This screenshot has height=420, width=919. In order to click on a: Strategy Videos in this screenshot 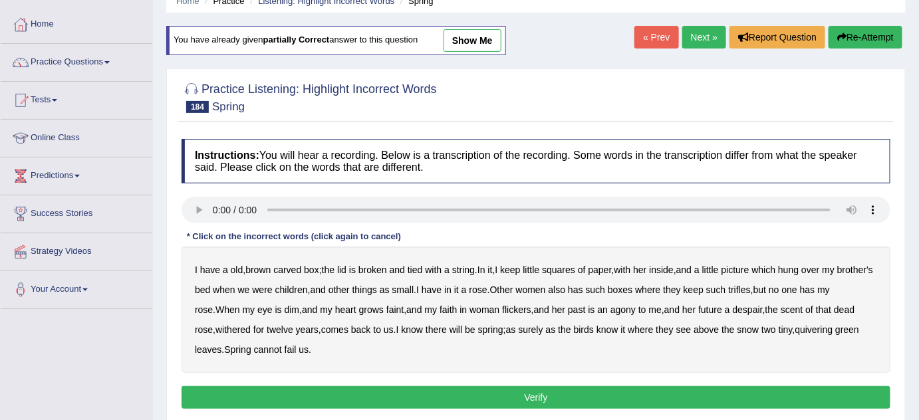, I will do `click(77, 250)`.